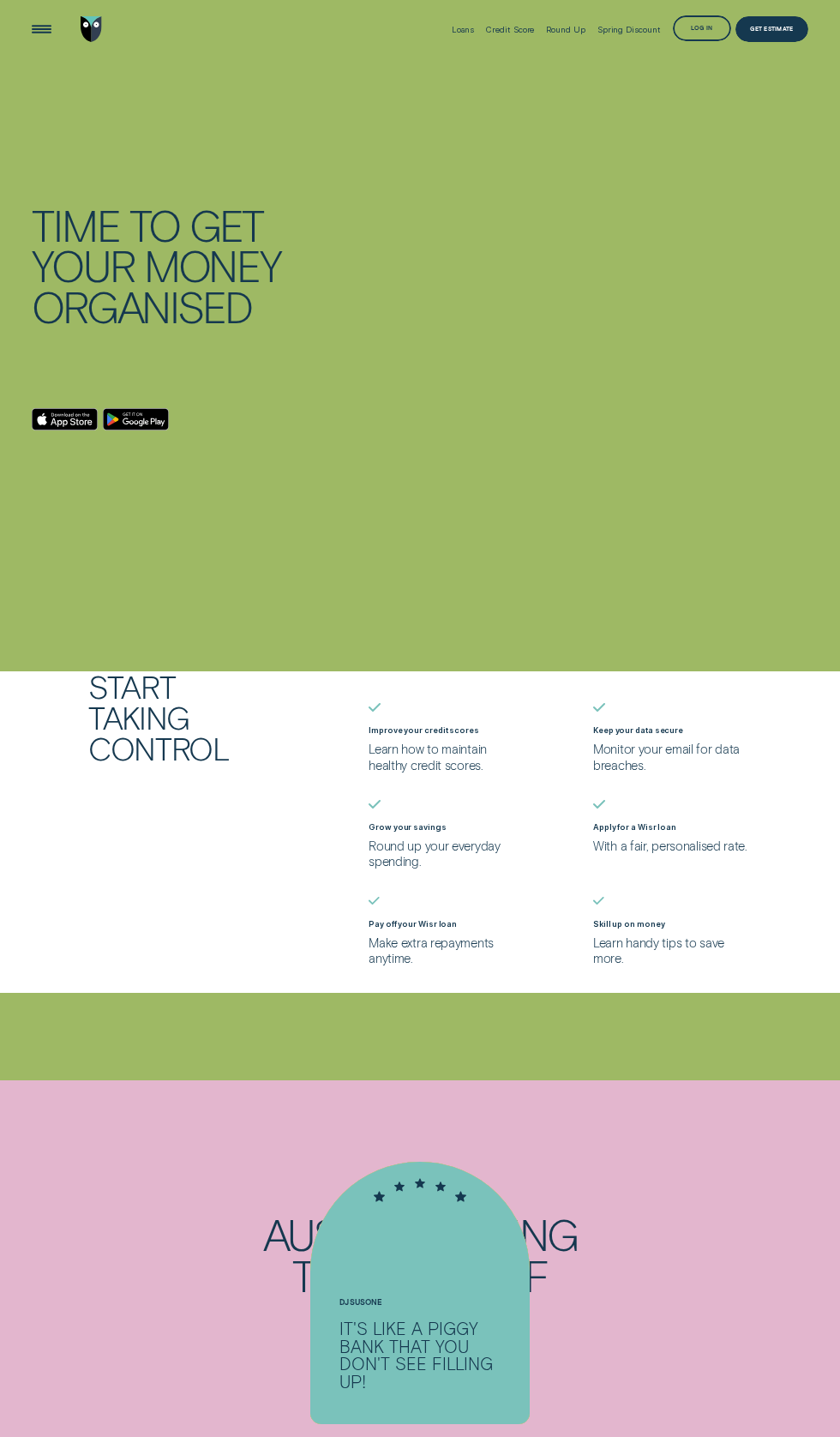 The width and height of the screenshot is (840, 1437). Describe the element at coordinates (361, 1302) in the screenshot. I see `span: DjSuSOne` at that location.